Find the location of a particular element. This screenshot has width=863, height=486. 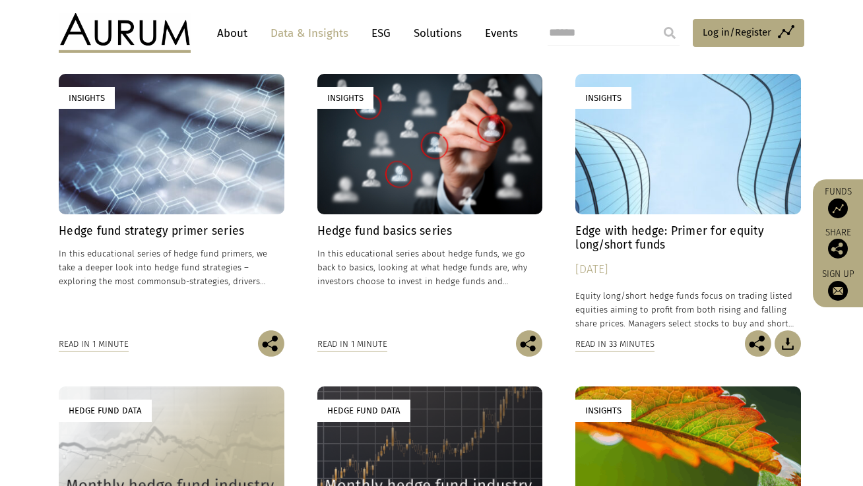

img: Aurum is located at coordinates (125, 33).